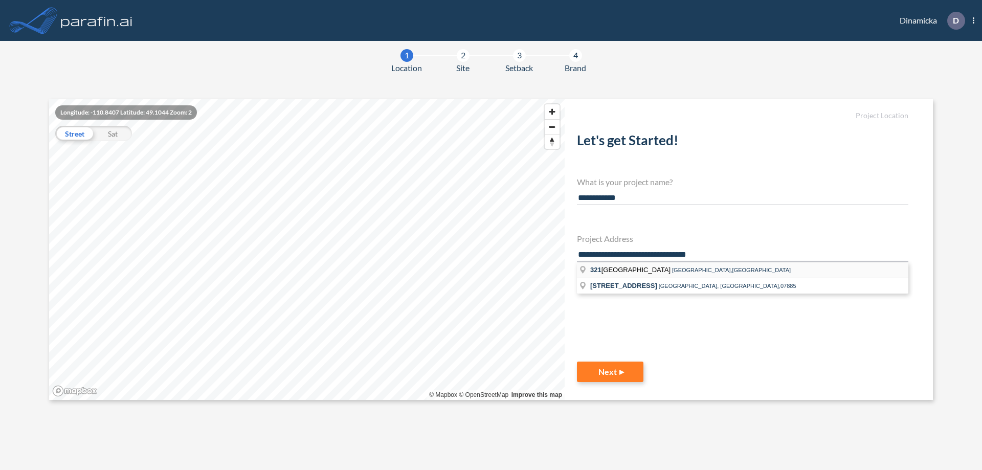 This screenshot has width=982, height=470. I want to click on div: 1, so click(407, 55).